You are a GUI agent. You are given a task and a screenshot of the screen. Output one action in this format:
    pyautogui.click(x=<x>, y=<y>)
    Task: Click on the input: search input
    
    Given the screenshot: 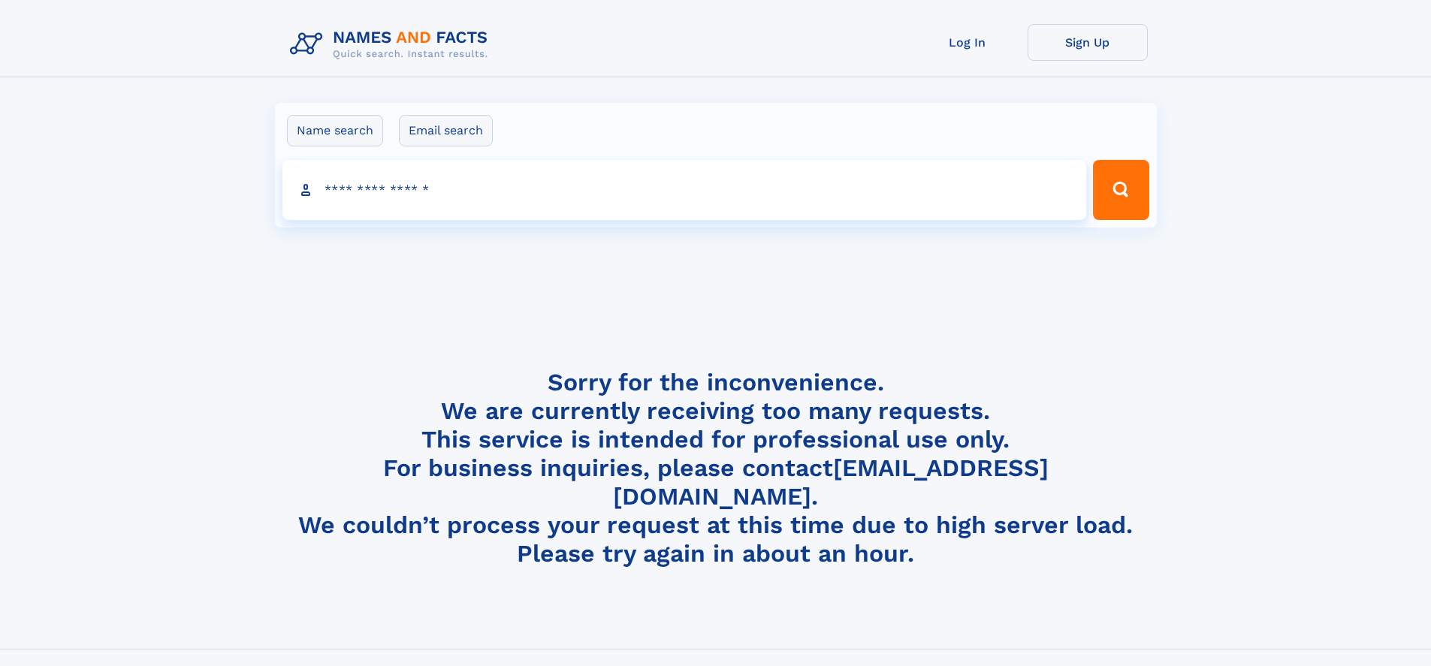 What is the action you would take?
    pyautogui.click(x=684, y=190)
    